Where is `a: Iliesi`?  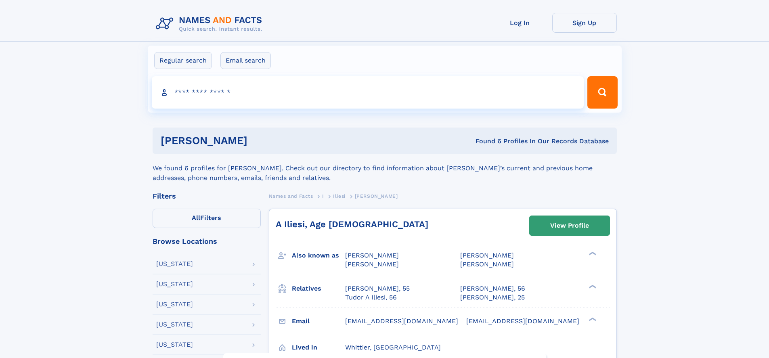 a: Iliesi is located at coordinates (339, 196).